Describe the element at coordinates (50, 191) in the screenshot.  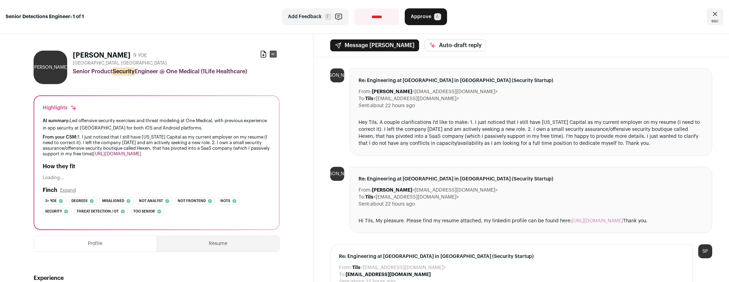
I see `h2: Finch` at that location.